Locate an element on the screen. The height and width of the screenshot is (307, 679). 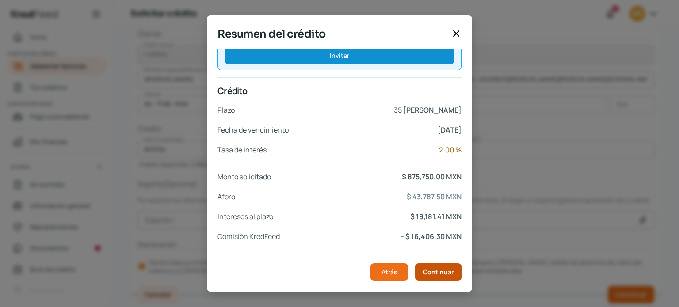
button: Atrás is located at coordinates (389, 272).